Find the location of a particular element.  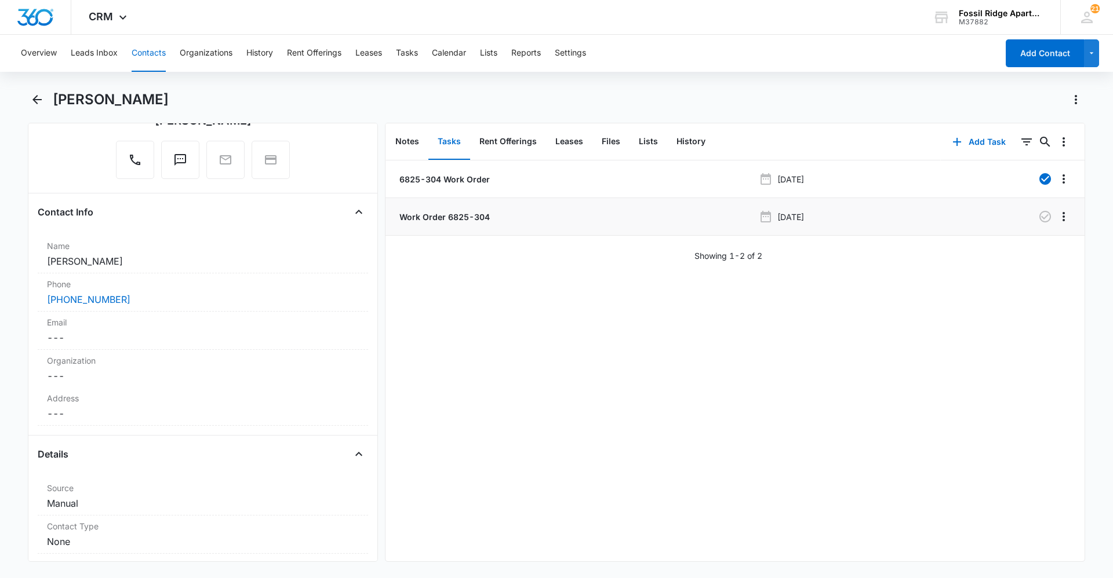

label: Organization is located at coordinates (203, 360).